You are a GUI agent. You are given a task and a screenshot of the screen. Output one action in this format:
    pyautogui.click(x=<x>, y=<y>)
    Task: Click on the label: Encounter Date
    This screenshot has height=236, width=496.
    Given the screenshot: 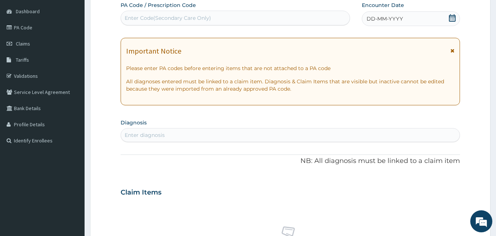 What is the action you would take?
    pyautogui.click(x=383, y=5)
    